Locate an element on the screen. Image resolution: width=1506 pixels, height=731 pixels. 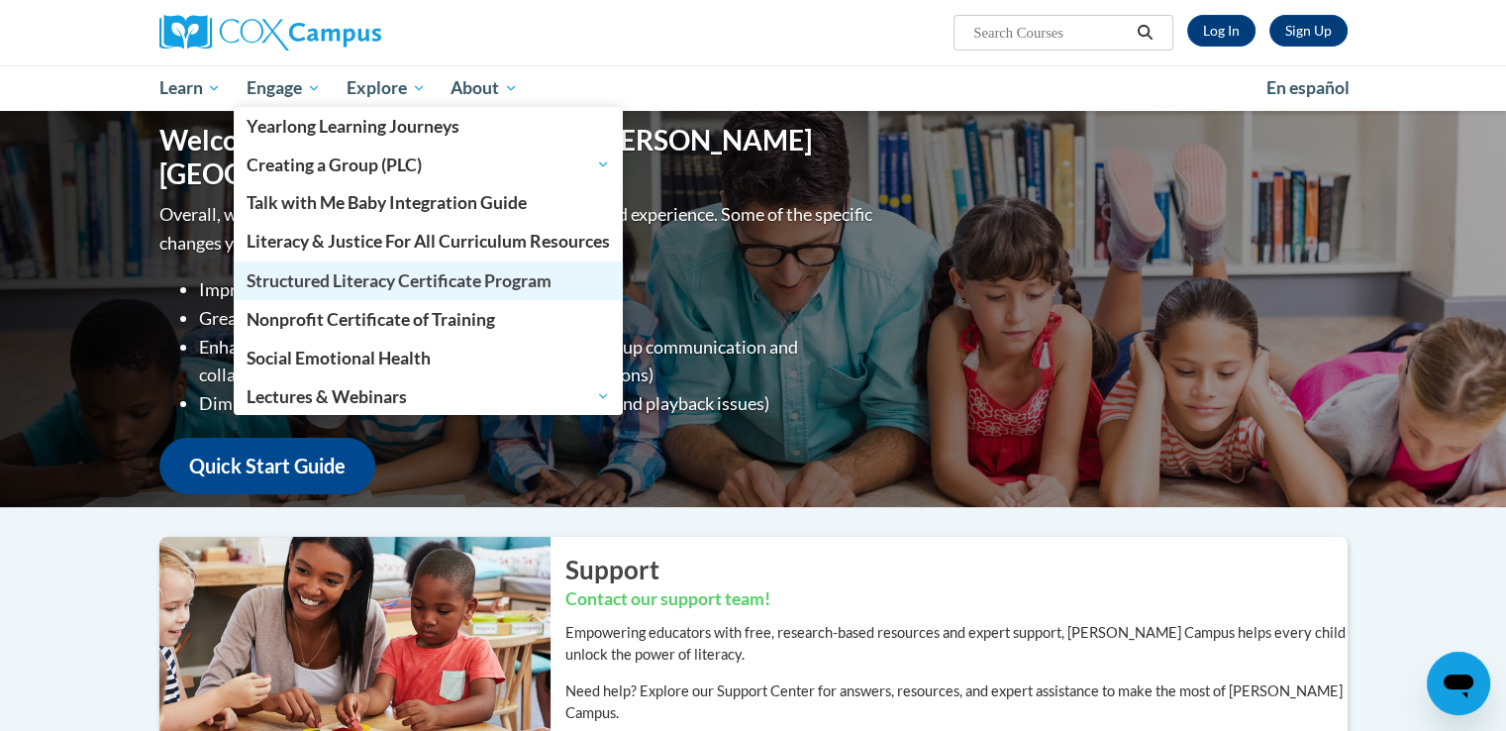
span: Lectures & Webinars is located at coordinates (428, 396).